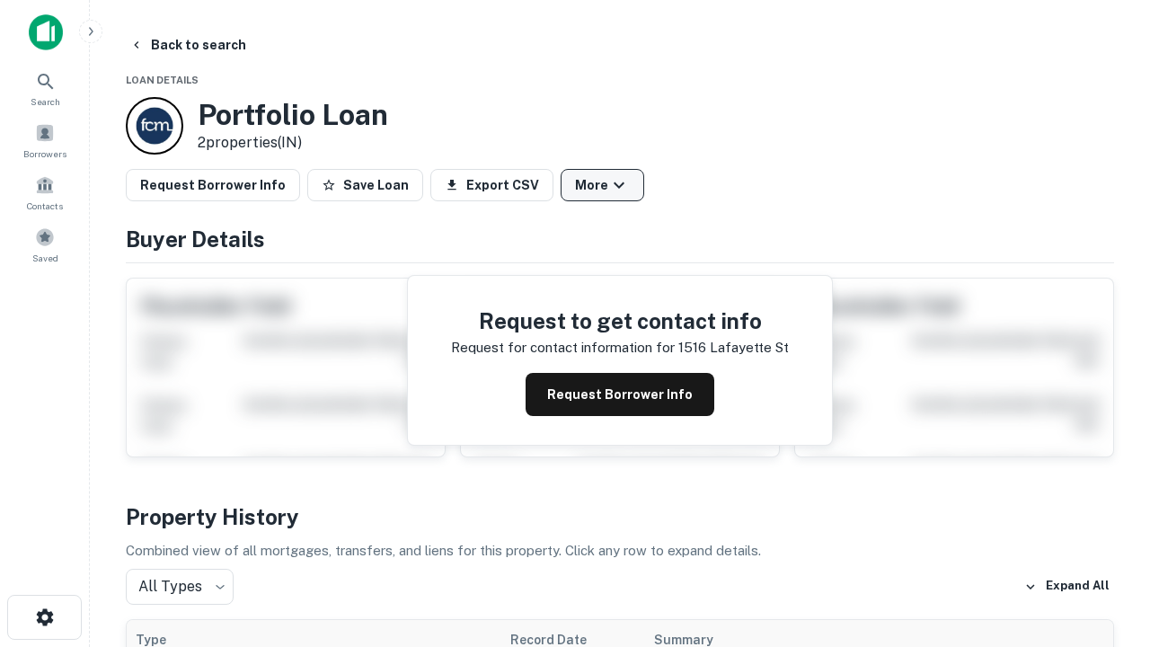 The image size is (1150, 647). I want to click on span: Search, so click(45, 102).